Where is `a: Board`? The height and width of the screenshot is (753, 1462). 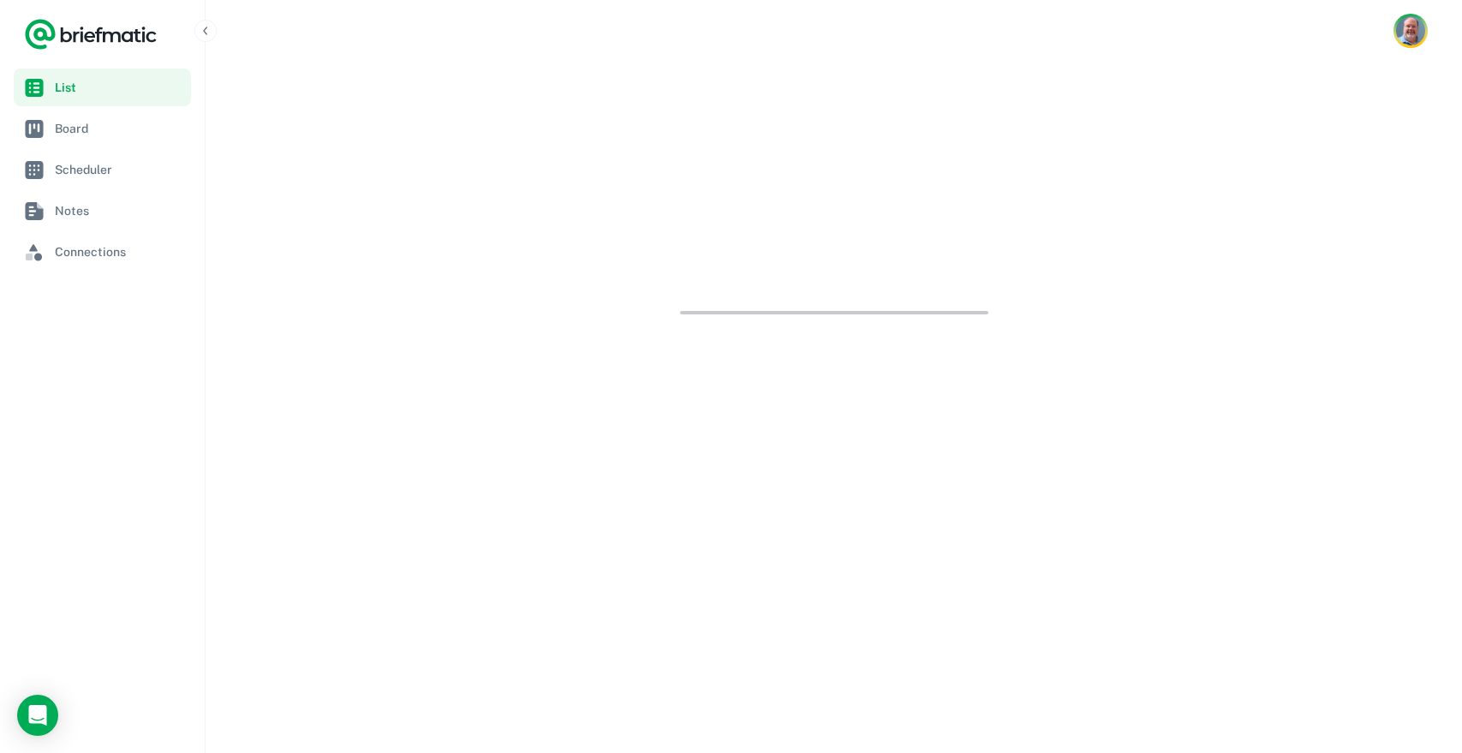 a: Board is located at coordinates (102, 128).